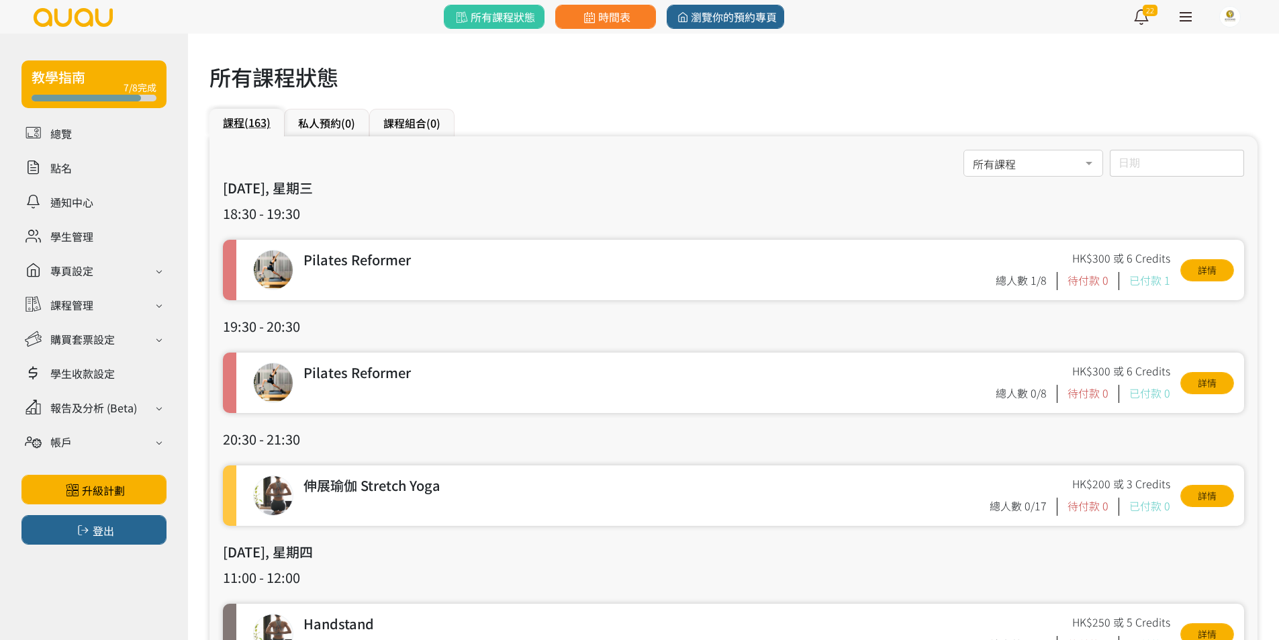 The height and width of the screenshot is (640, 1279). Describe the element at coordinates (733, 77) in the screenshot. I see `h1: 所有課程狀態` at that location.